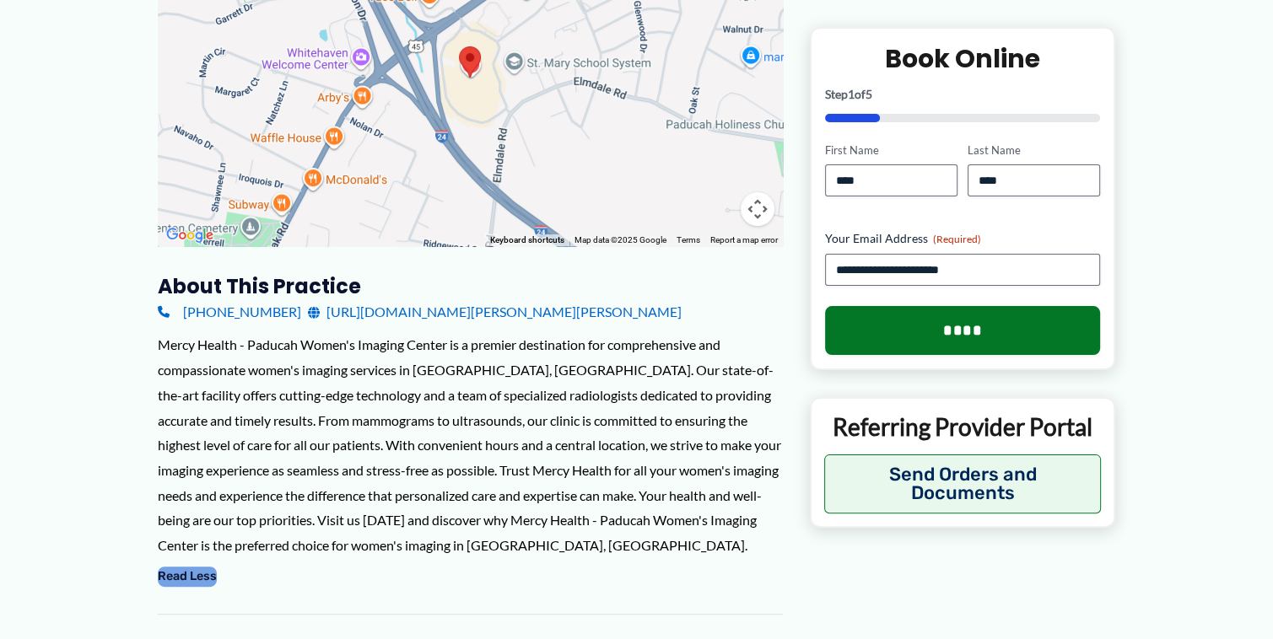 The width and height of the screenshot is (1273, 639). What do you see at coordinates (962, 428) in the screenshot?
I see `p: Referring Provider Portal` at bounding box center [962, 428].